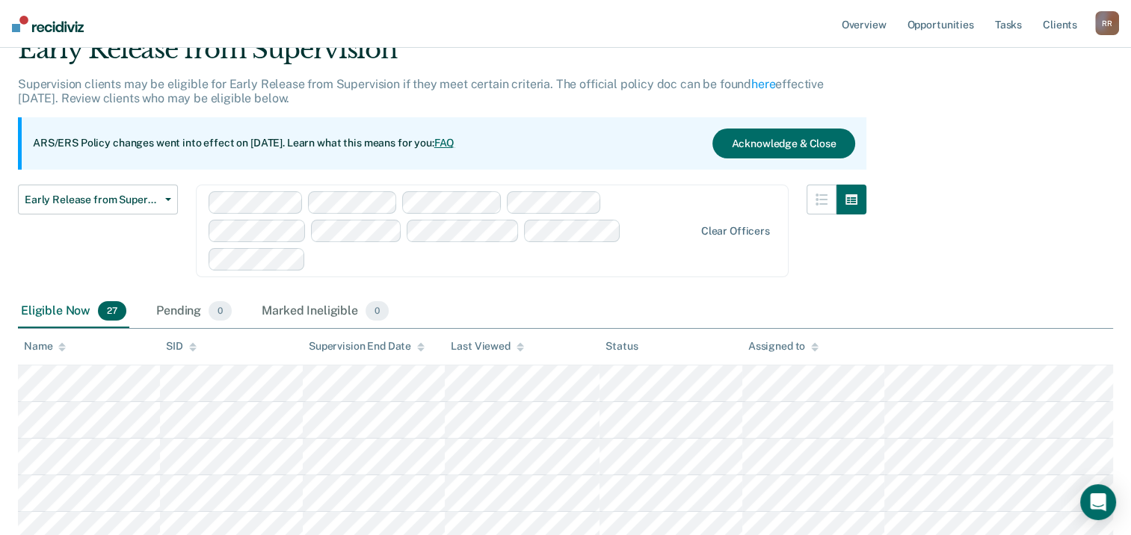 This screenshot has width=1131, height=535. What do you see at coordinates (325, 312) in the screenshot?
I see `div: Marked Ineligible0` at bounding box center [325, 312].